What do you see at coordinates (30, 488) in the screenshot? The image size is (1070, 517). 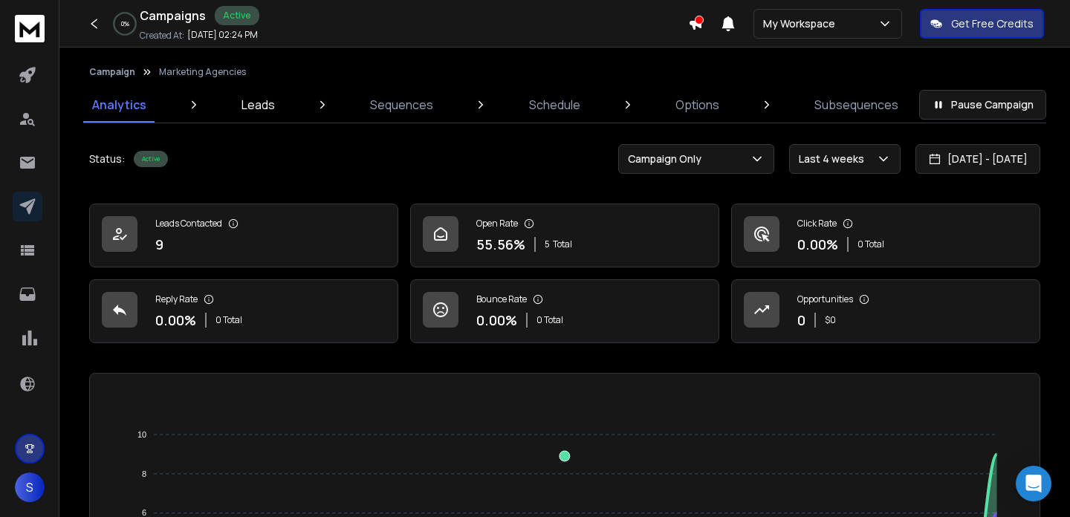 I see `button: S` at bounding box center [30, 488].